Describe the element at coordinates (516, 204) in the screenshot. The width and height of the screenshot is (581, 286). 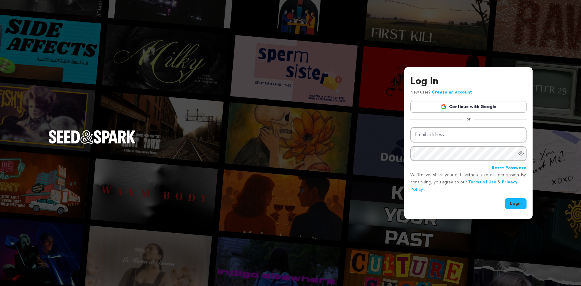
I see `button: Login` at that location.